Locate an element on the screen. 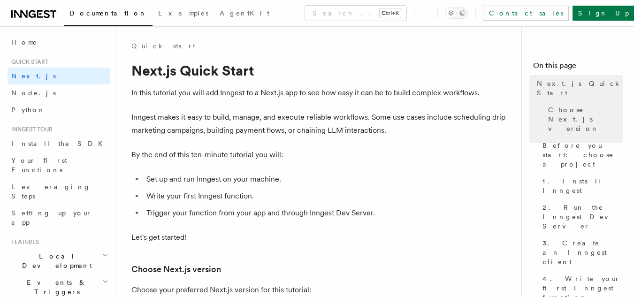  kbd: Ctrl+K is located at coordinates (390, 13).